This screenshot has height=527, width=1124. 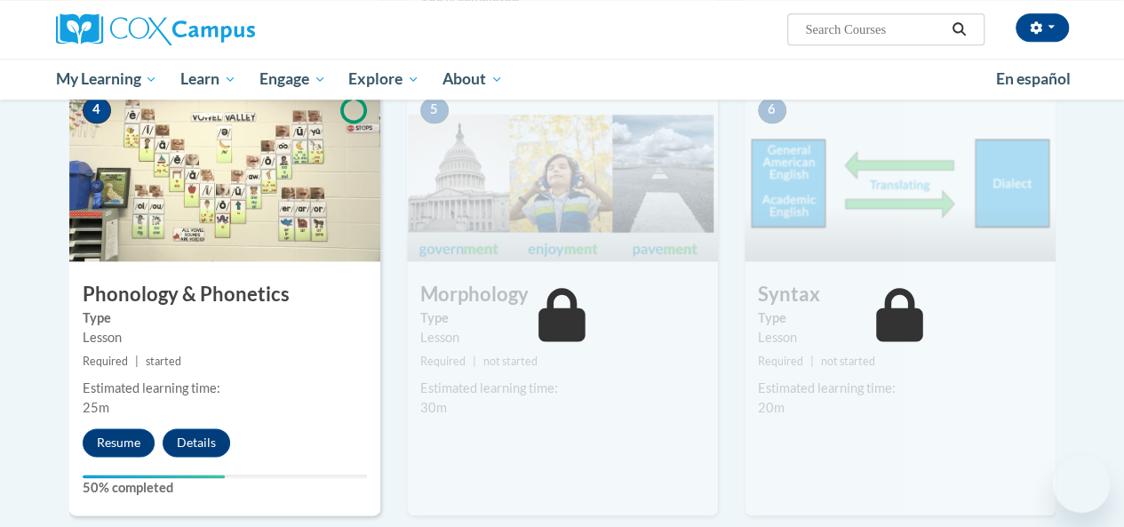 What do you see at coordinates (1034, 79) in the screenshot?
I see `a: En español` at bounding box center [1034, 79].